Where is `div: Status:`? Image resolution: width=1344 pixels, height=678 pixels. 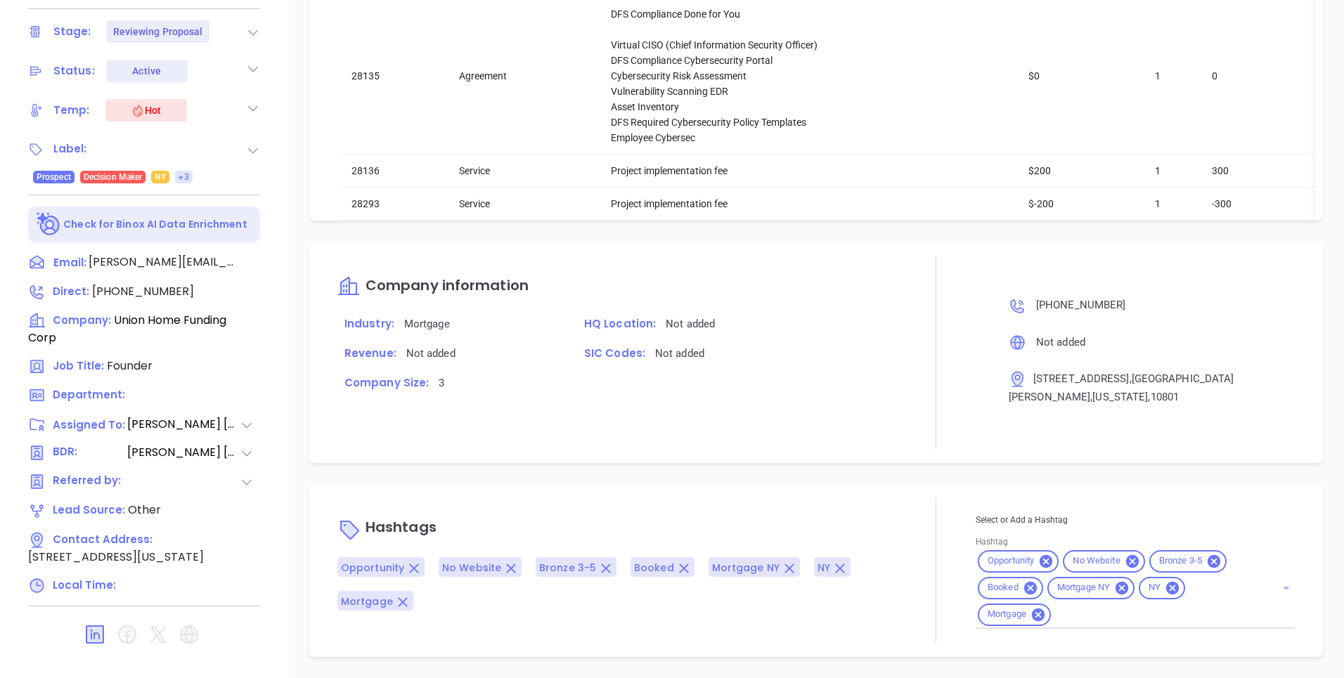
div: Status: is located at coordinates (74, 71).